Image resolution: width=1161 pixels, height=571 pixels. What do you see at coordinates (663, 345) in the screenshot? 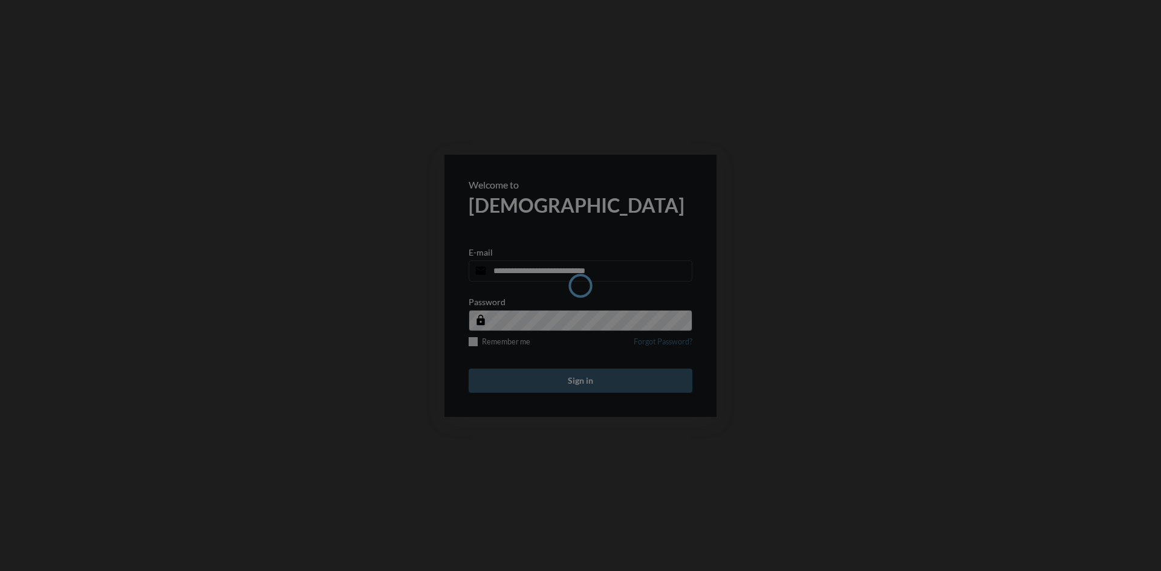
I see `a: Forgot Password?` at bounding box center [663, 345].